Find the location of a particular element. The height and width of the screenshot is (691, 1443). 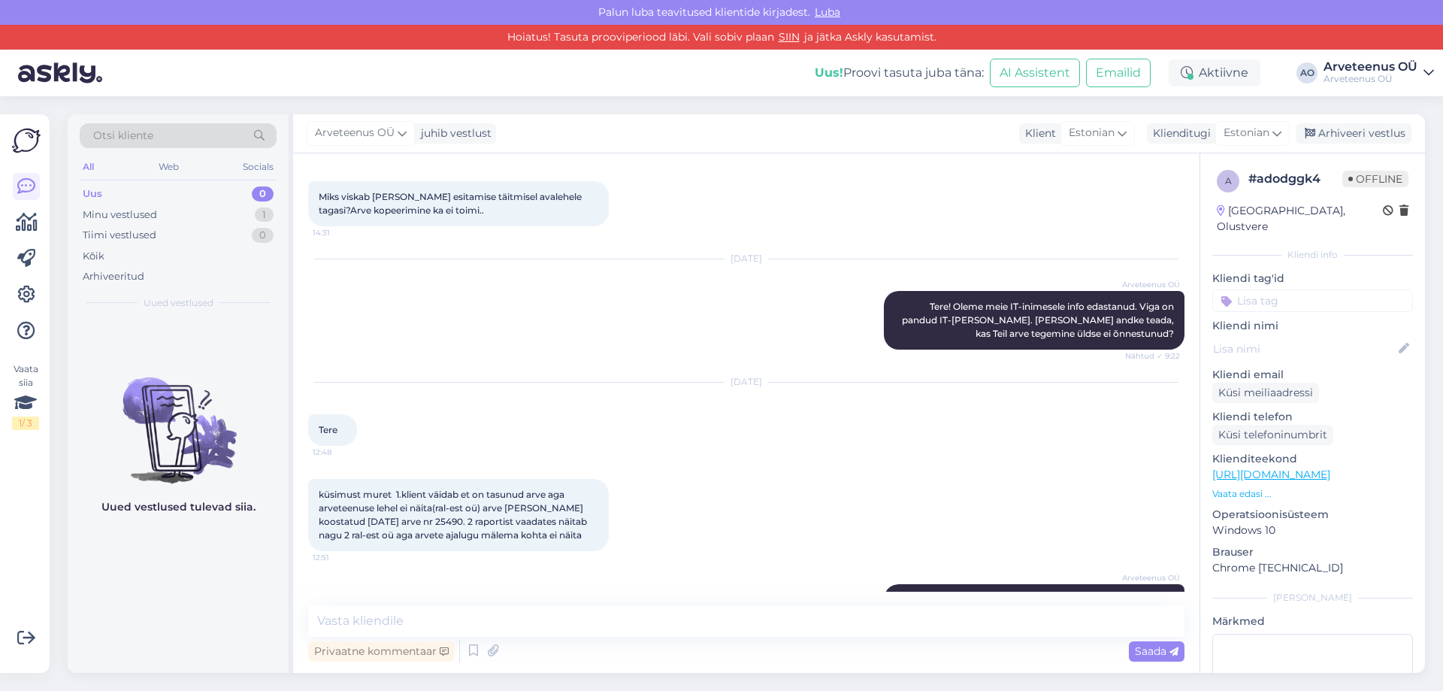

a: SIIN is located at coordinates (789, 37).